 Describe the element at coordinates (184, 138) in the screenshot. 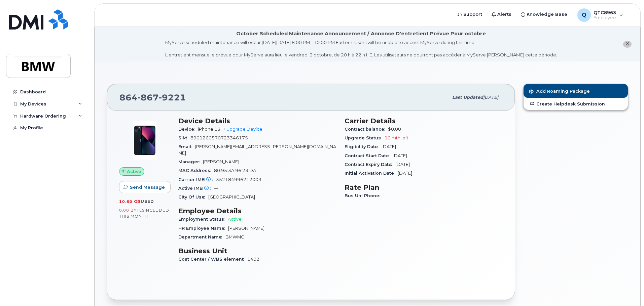

I see `span: SIM` at that location.